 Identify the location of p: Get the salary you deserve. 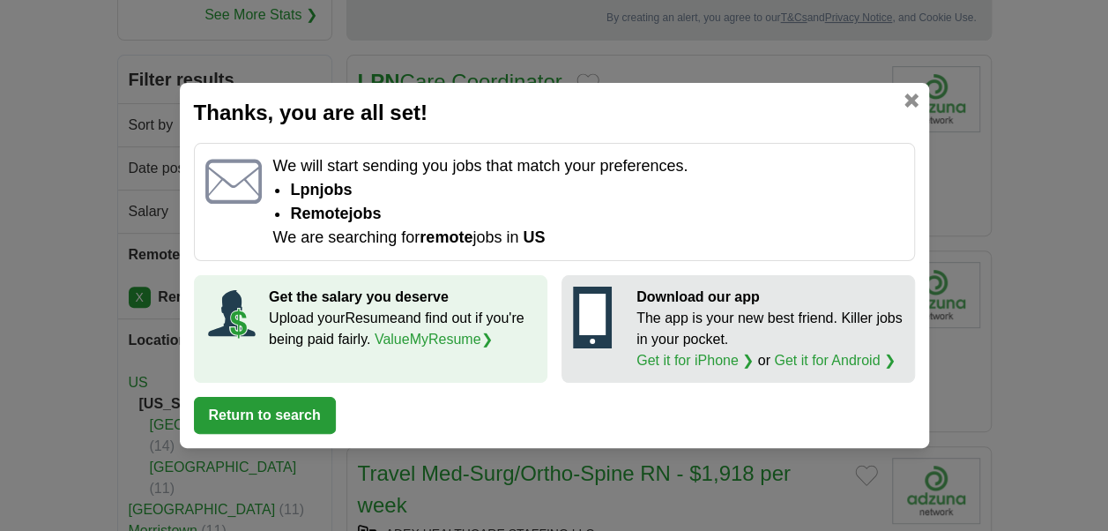
(402, 297).